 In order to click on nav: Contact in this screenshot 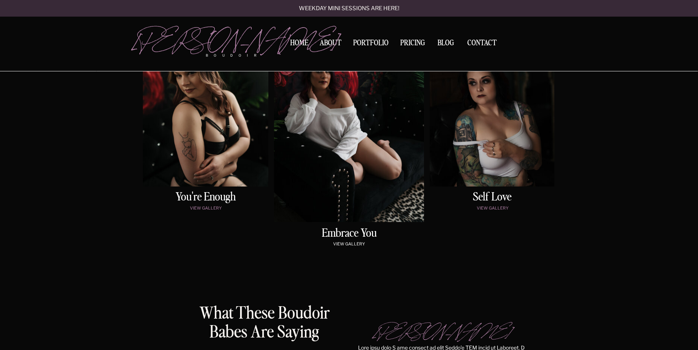, I will do `click(482, 43)`.